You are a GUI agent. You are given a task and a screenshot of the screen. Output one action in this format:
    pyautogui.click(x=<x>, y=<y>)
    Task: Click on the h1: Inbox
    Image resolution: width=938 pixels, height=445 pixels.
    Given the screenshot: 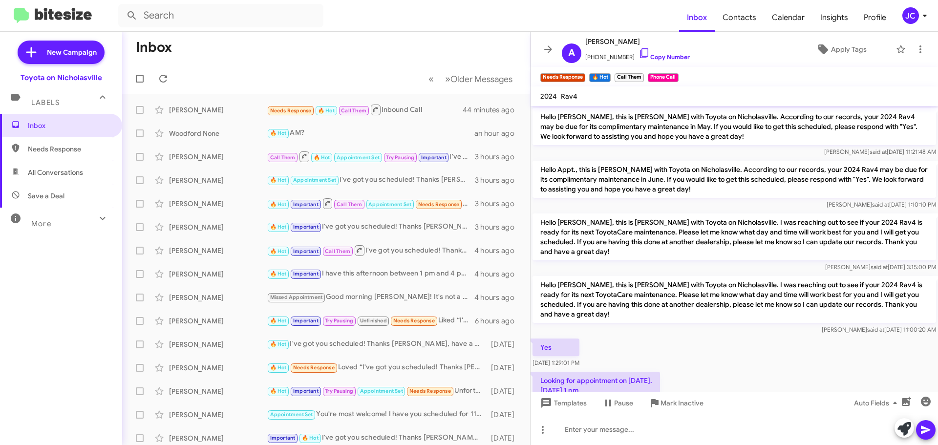 What is the action you would take?
    pyautogui.click(x=154, y=47)
    